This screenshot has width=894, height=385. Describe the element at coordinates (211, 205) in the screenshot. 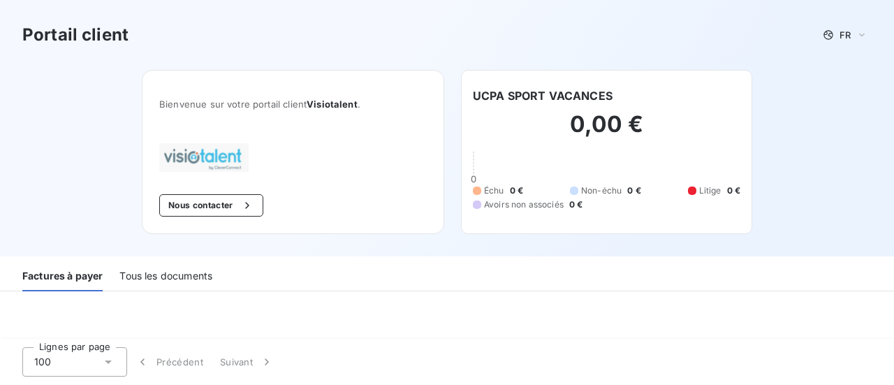

I see `button: Nous contacter` at that location.